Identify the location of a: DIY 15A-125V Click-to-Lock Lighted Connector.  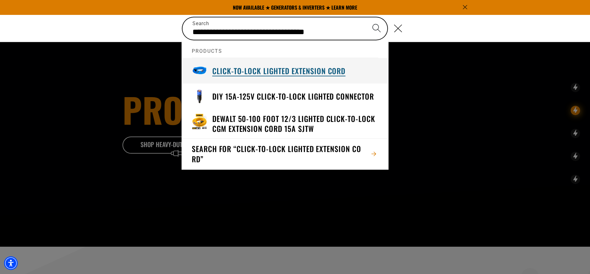
(285, 96).